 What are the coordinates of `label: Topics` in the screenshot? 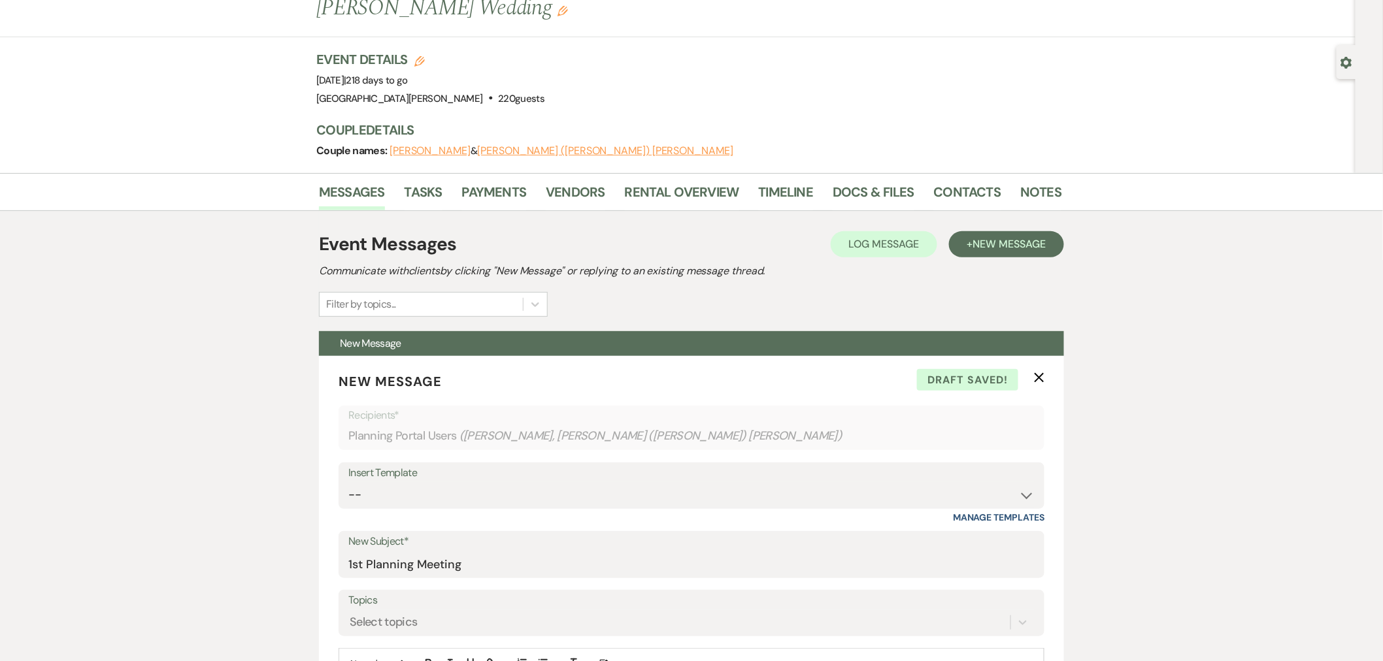 It's located at (691, 601).